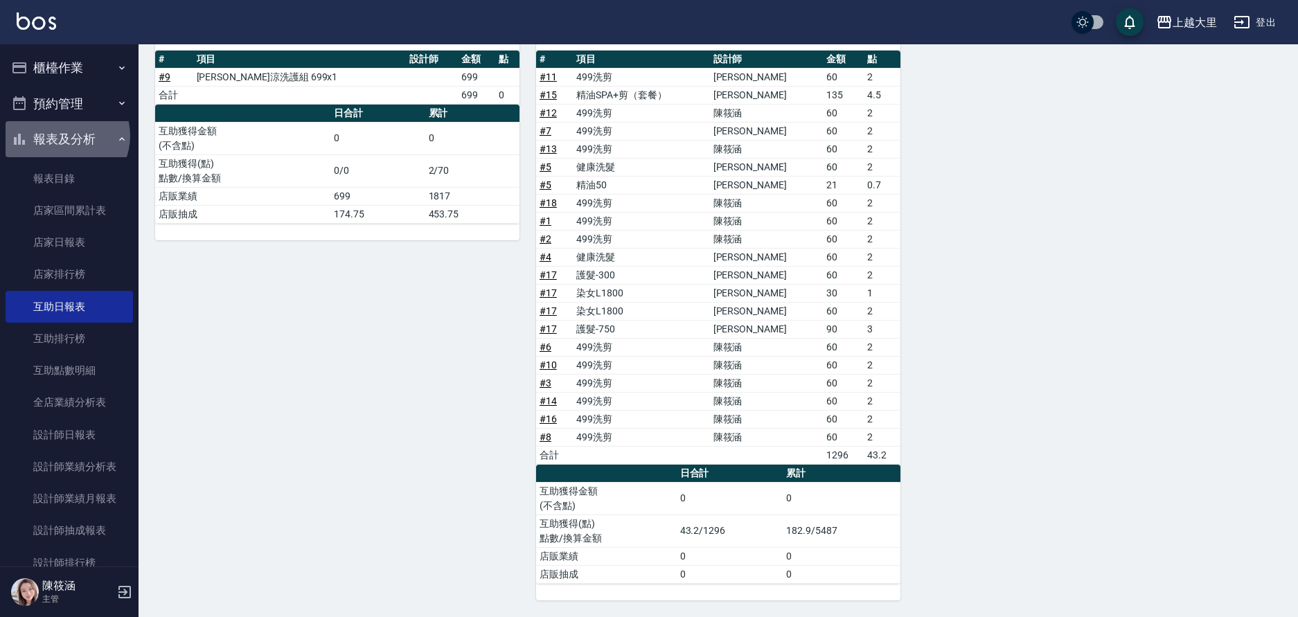  I want to click on td: 精油SPA+剪（套餐）, so click(641, 95).